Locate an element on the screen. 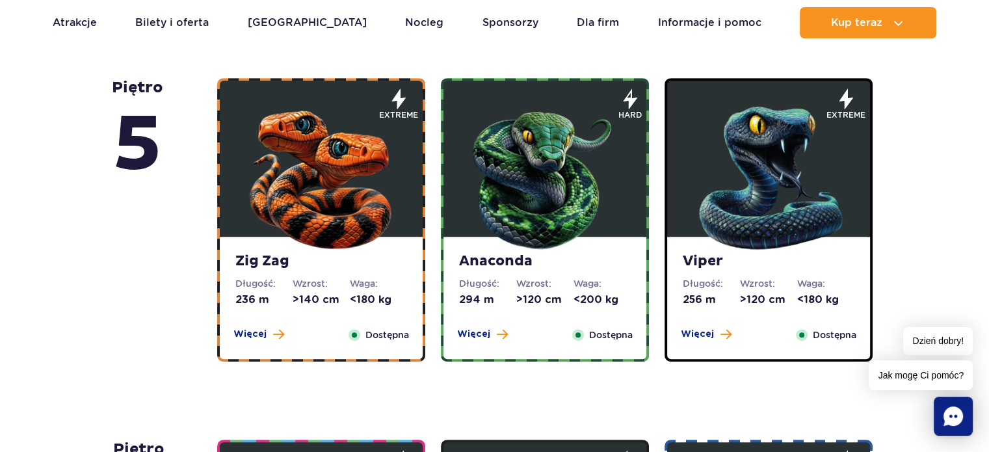  span: Dzień dobry! is located at coordinates (938, 341).